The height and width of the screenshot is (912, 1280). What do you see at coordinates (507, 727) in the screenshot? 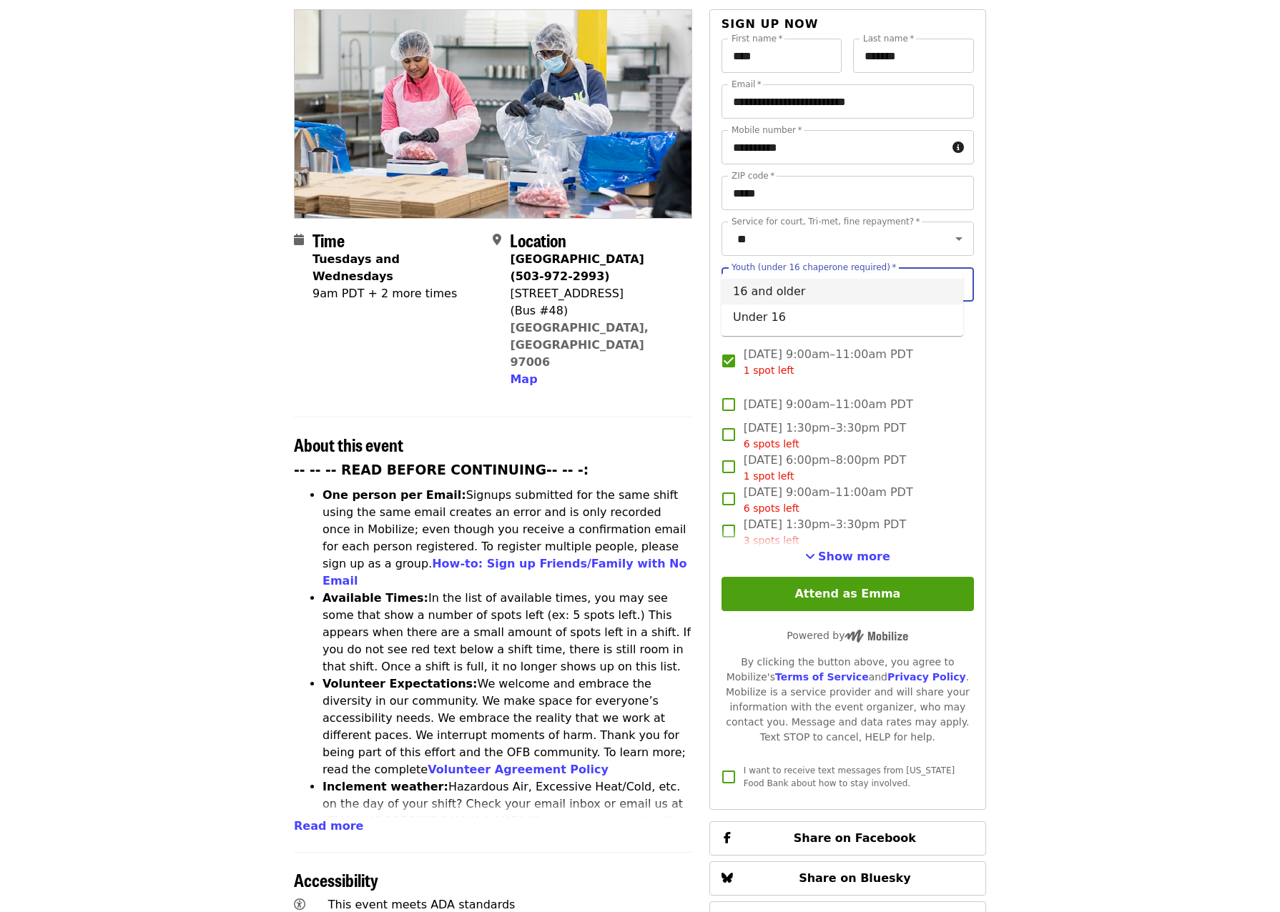
I see `li: We welcome and embrace the diversity in our community. We make space for everyone’s accessibility...` at bounding box center [507, 727].